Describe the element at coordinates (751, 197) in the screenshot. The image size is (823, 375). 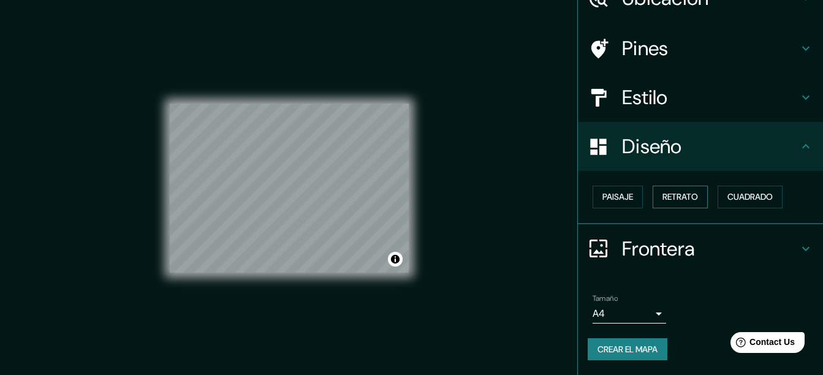
I see `font: Cuadrado` at that location.